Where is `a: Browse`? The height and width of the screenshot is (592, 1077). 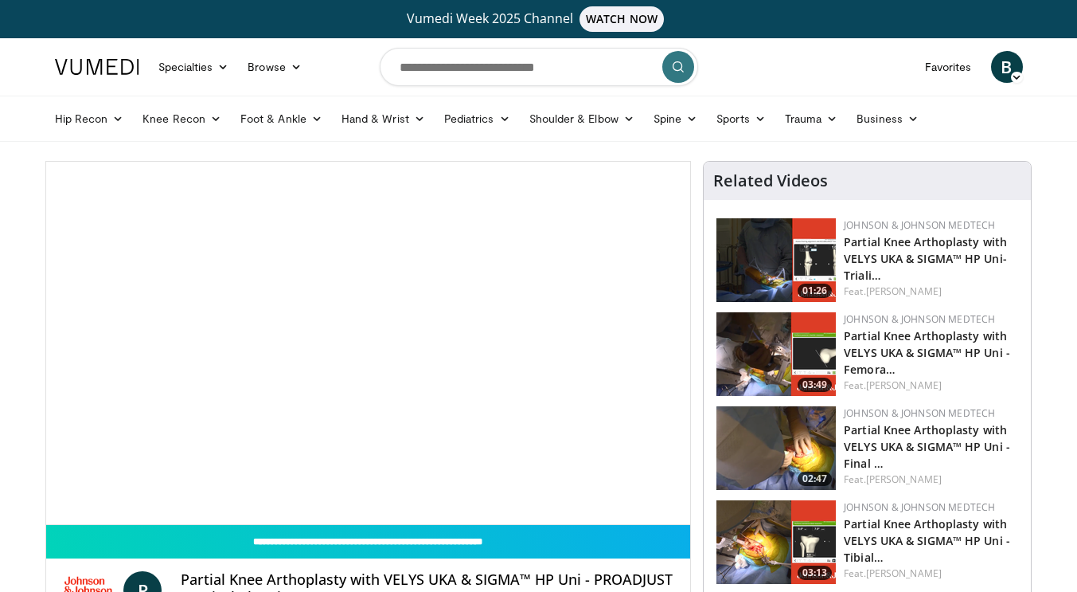 a: Browse is located at coordinates (275, 67).